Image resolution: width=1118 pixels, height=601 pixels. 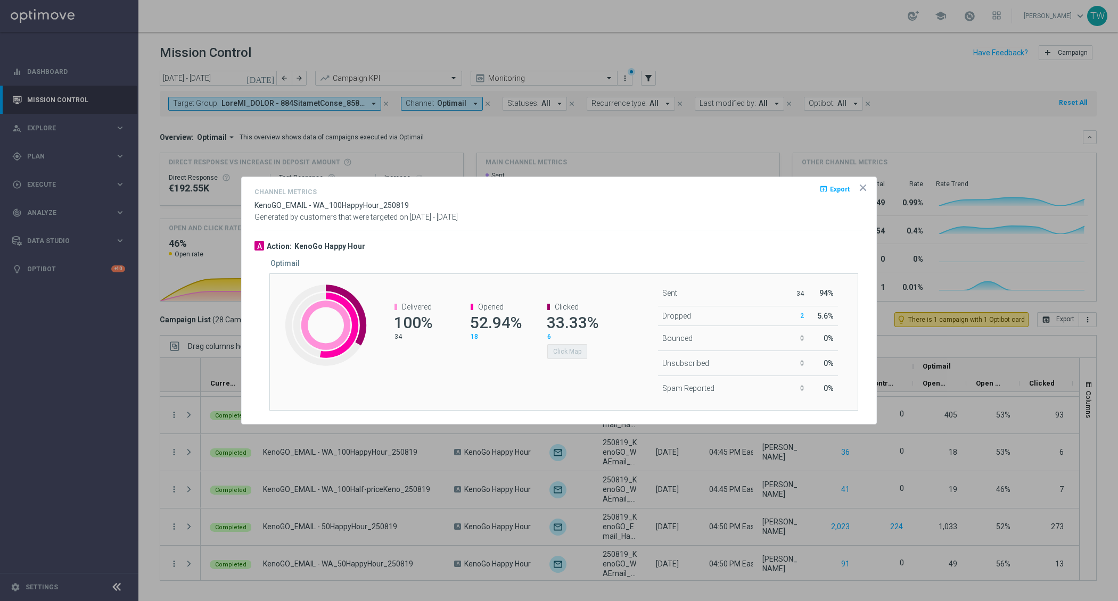 I want to click on span: Opened, so click(x=491, y=307).